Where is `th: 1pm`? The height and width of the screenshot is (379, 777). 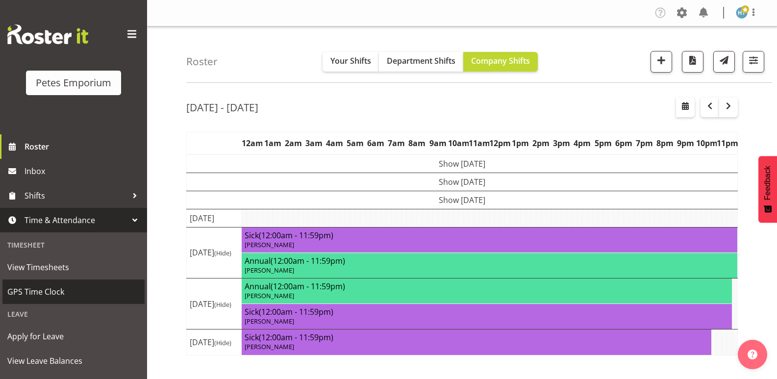 th: 1pm is located at coordinates (521, 143).